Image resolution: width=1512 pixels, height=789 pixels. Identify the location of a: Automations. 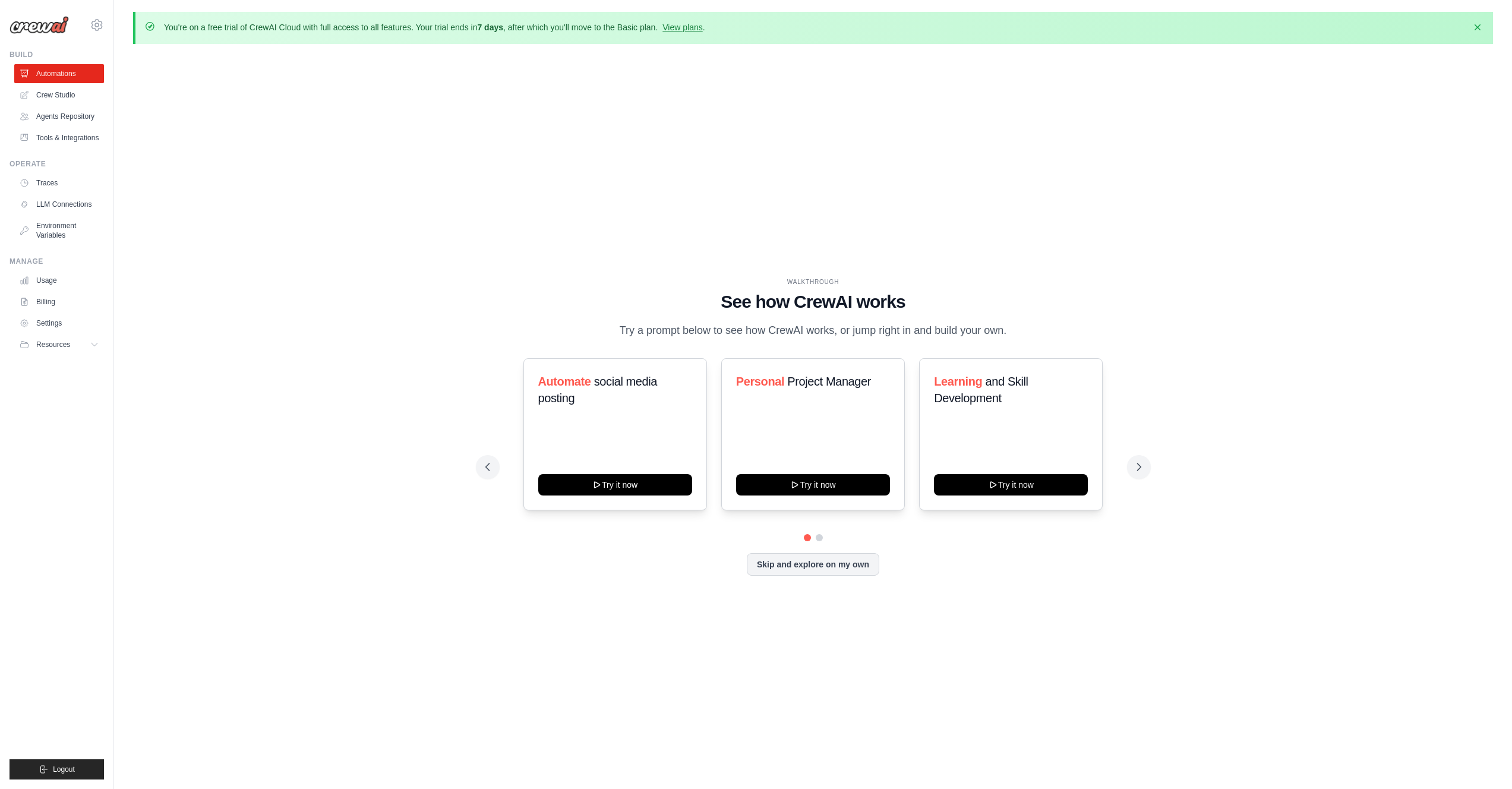
(59, 74).